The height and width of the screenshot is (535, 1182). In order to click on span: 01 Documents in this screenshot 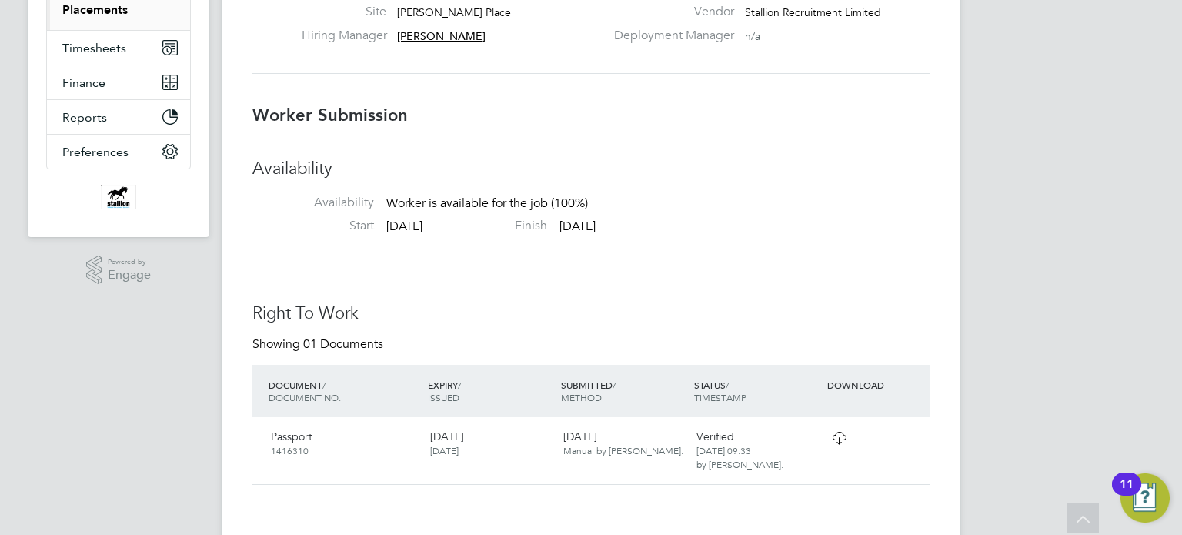, I will do `click(343, 344)`.